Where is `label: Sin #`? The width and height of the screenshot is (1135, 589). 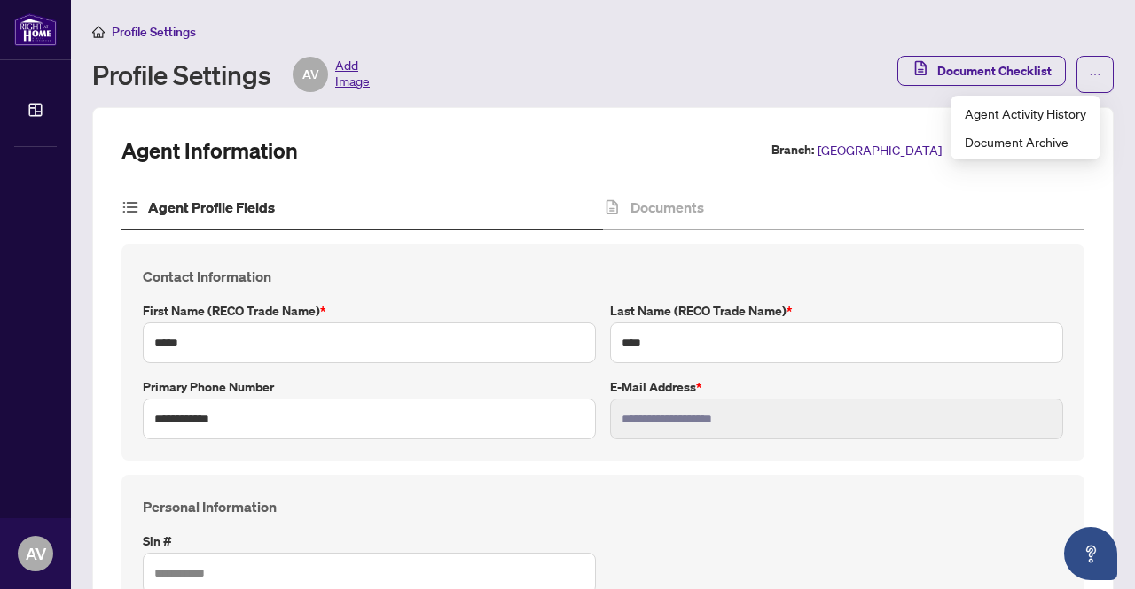
label: Sin # is located at coordinates (369, 542).